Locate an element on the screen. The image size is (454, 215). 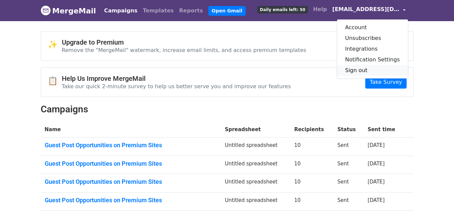
th: Status is located at coordinates (349, 130).